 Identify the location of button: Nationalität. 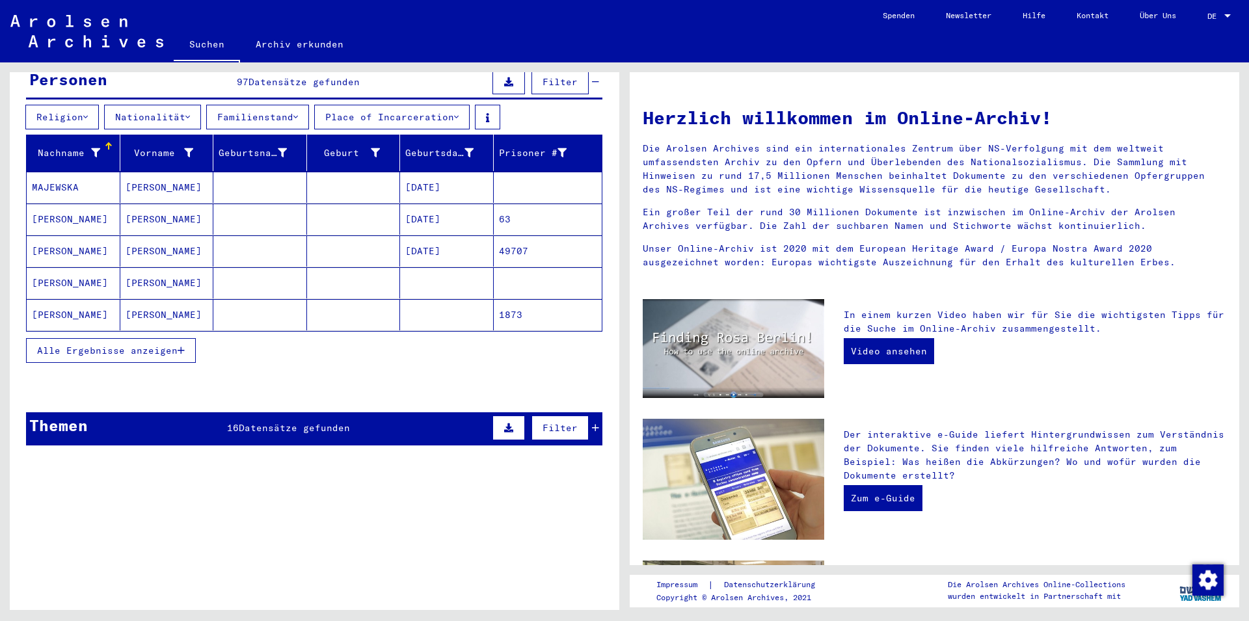
(152, 117).